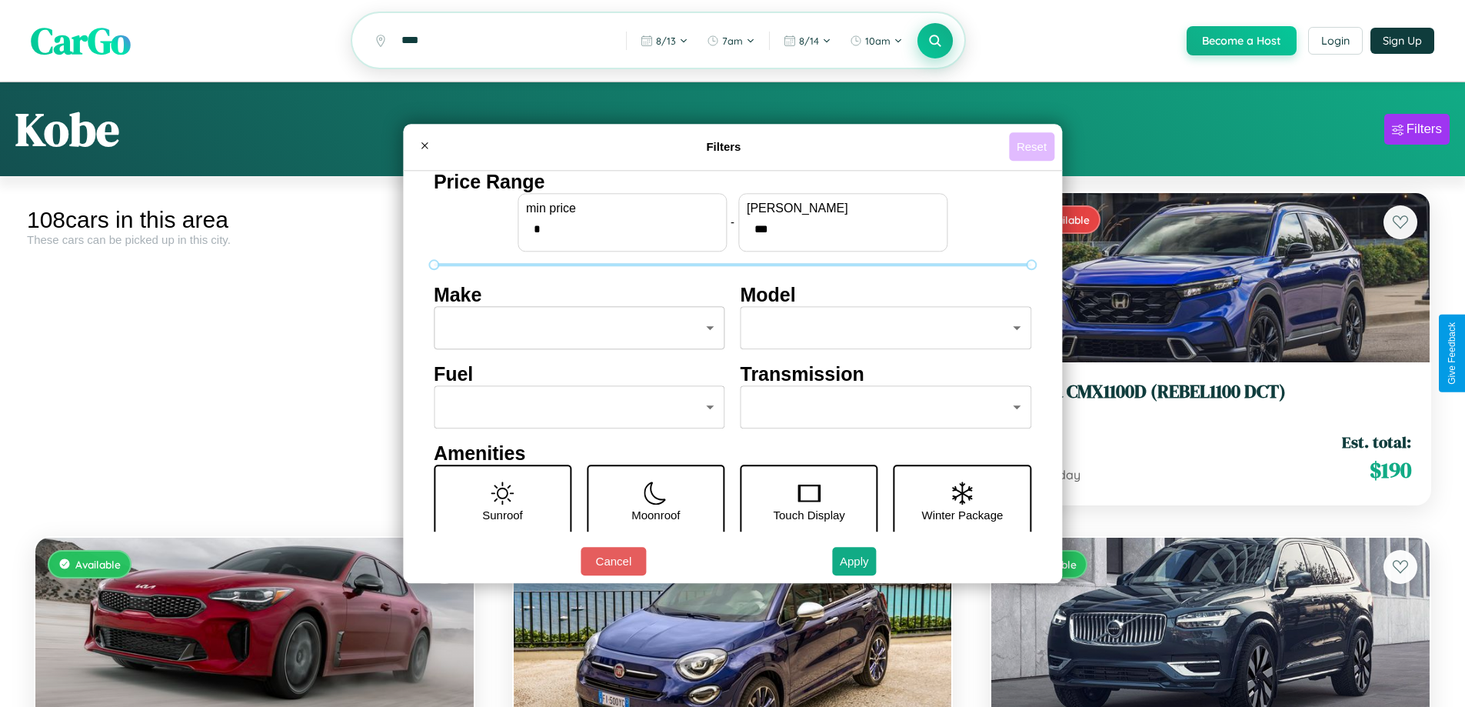  What do you see at coordinates (666, 41) in the screenshot?
I see `span: 8 / 13` at bounding box center [666, 41].